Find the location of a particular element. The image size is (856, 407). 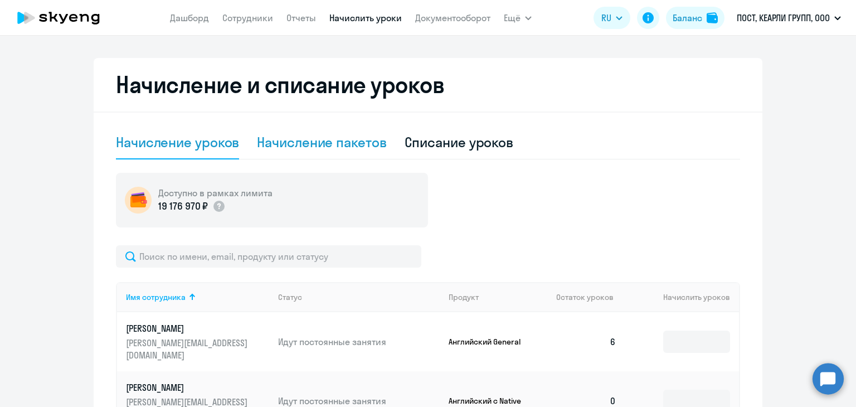

a: Сотрудники is located at coordinates (247, 18).